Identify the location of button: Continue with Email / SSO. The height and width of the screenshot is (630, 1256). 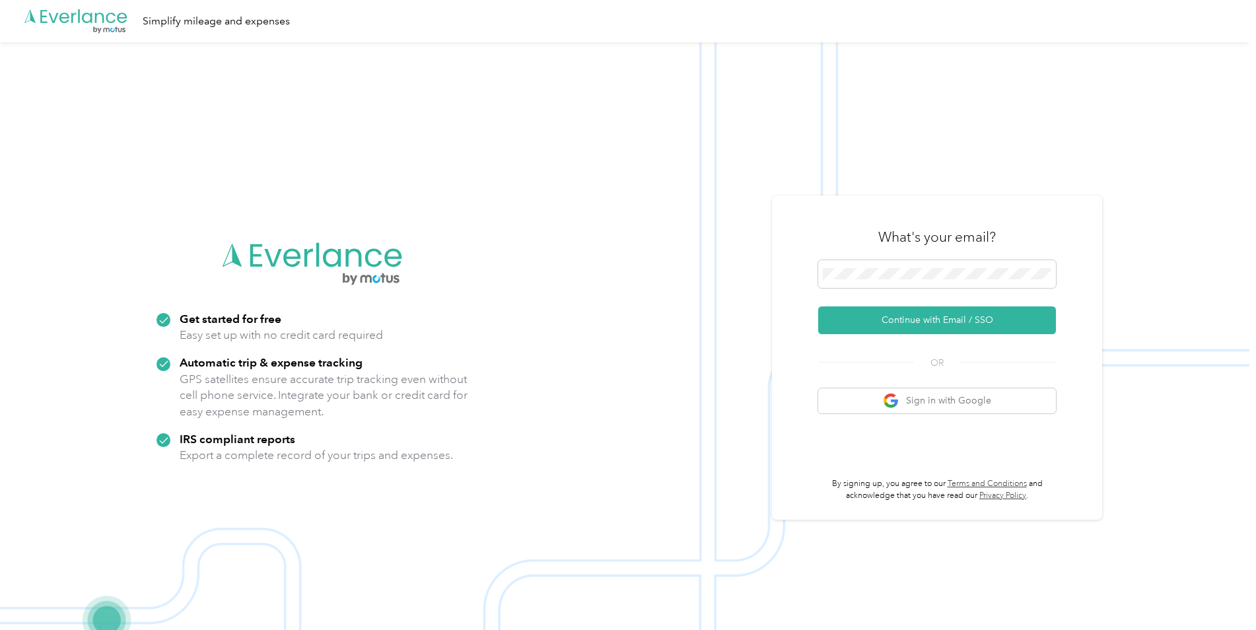
(937, 320).